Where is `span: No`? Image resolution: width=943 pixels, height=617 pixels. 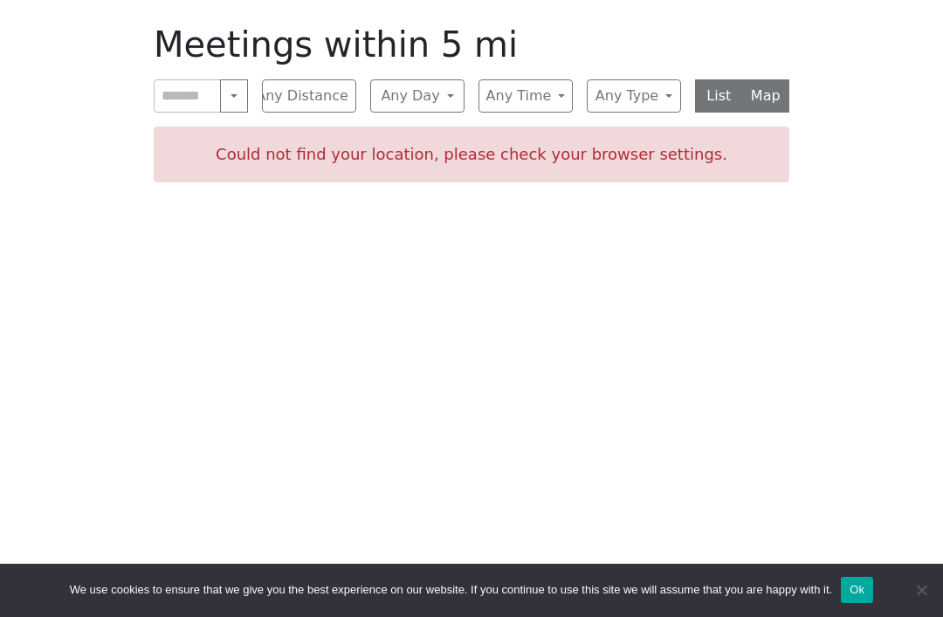
span: No is located at coordinates (921, 590).